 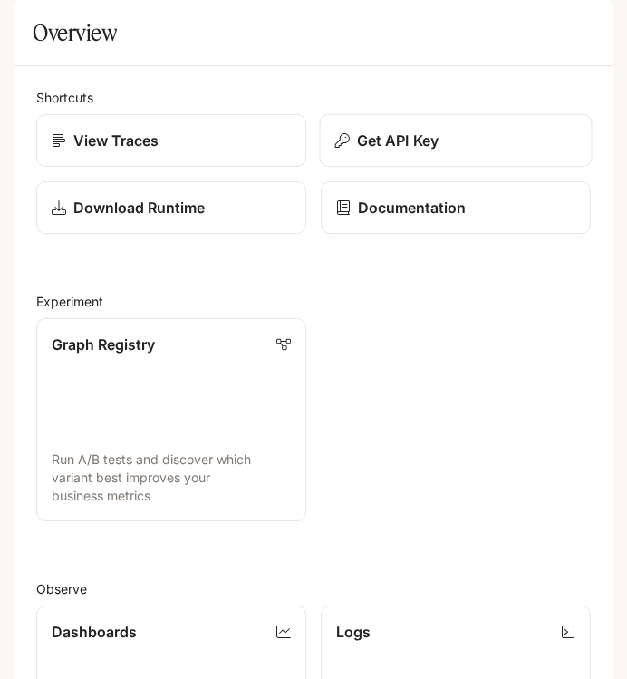 What do you see at coordinates (398, 141) in the screenshot?
I see `p: Get API Key` at bounding box center [398, 141].